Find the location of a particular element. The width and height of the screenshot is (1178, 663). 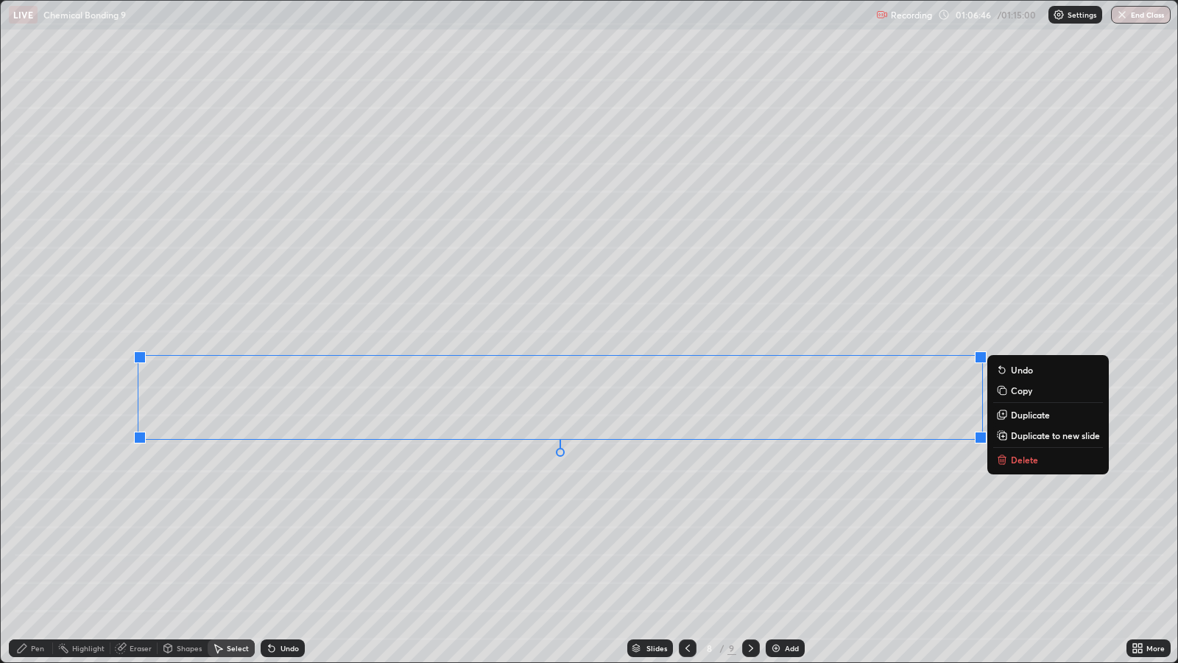

div: 9 is located at coordinates (732, 648).